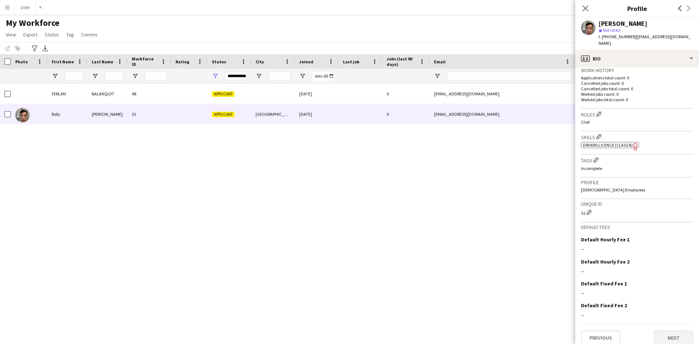 The height and width of the screenshot is (344, 699). I want to click on div: 48, so click(149, 94).